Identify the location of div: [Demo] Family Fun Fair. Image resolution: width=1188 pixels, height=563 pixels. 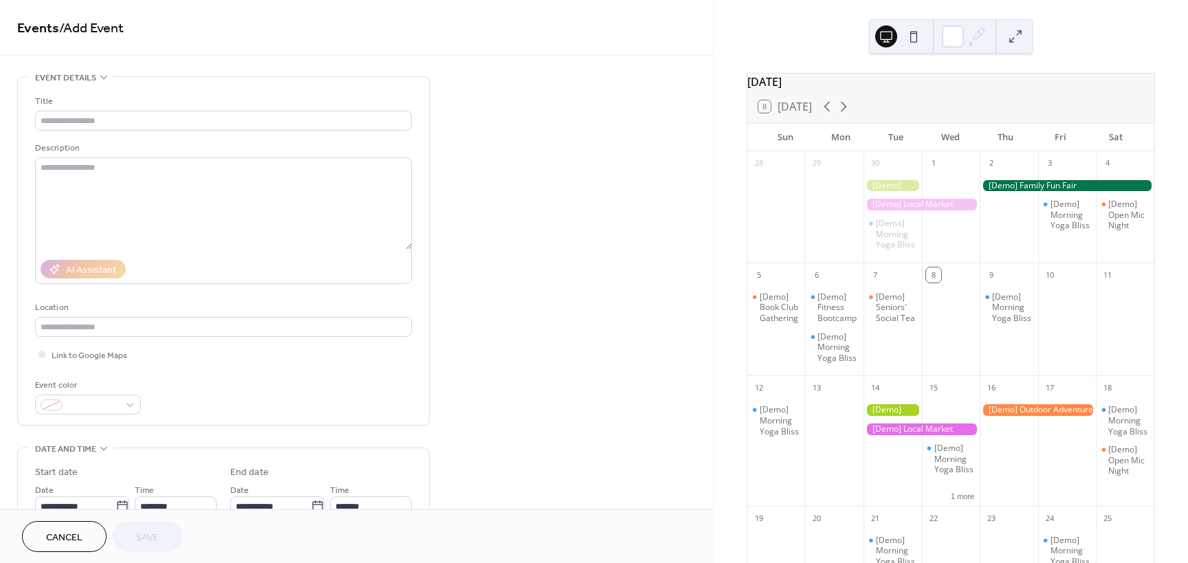
(1067, 186).